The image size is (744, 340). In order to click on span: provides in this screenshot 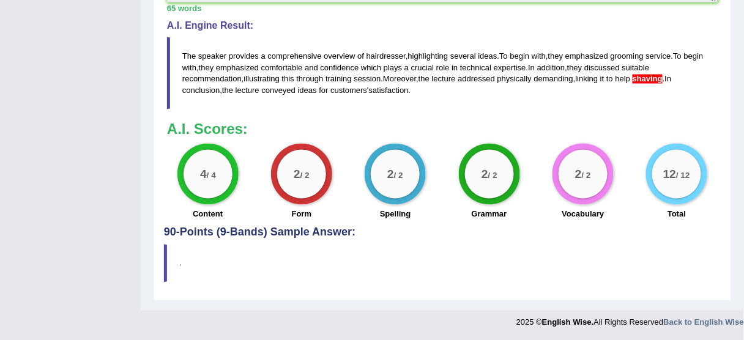, I will do `click(243, 56)`.